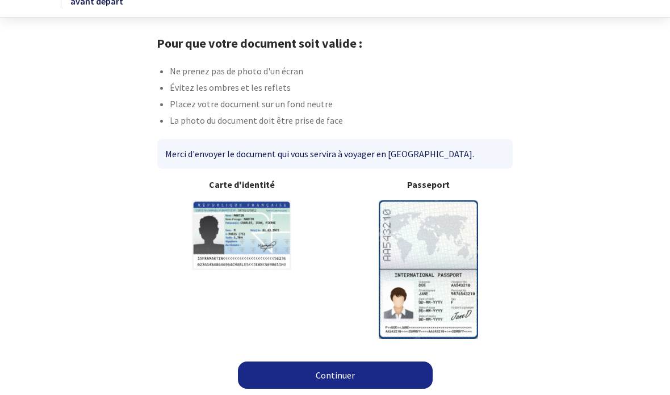 This screenshot has width=670, height=395. Describe the element at coordinates (335, 375) in the screenshot. I see `a: Continuer` at that location.